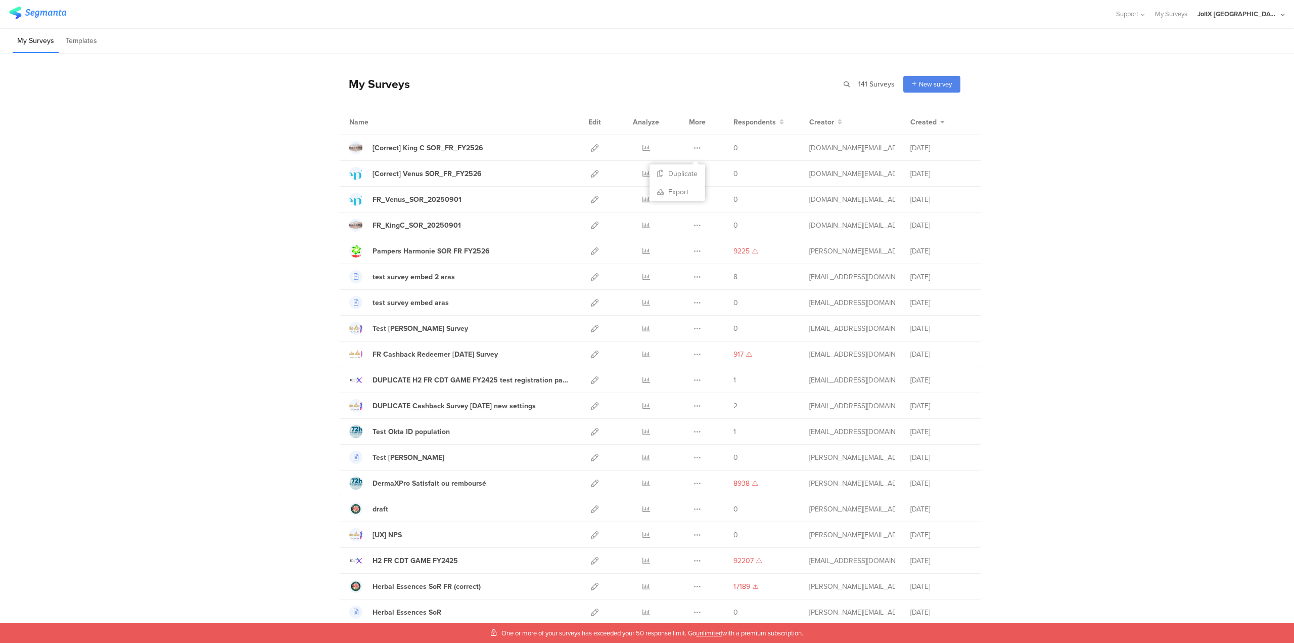 The width and height of the screenshot is (1294, 643). Describe the element at coordinates (755, 122) in the screenshot. I see `span: Respondents` at that location.